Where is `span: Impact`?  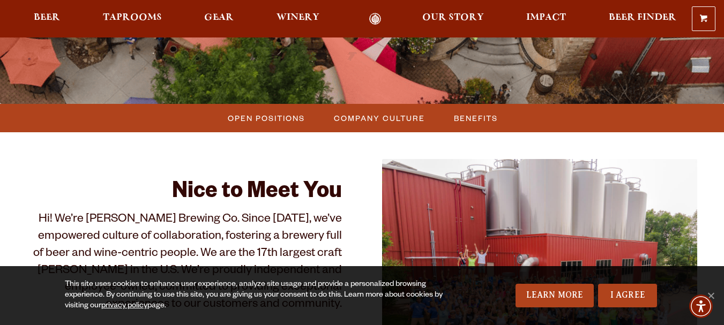
span: Impact is located at coordinates (546, 18).